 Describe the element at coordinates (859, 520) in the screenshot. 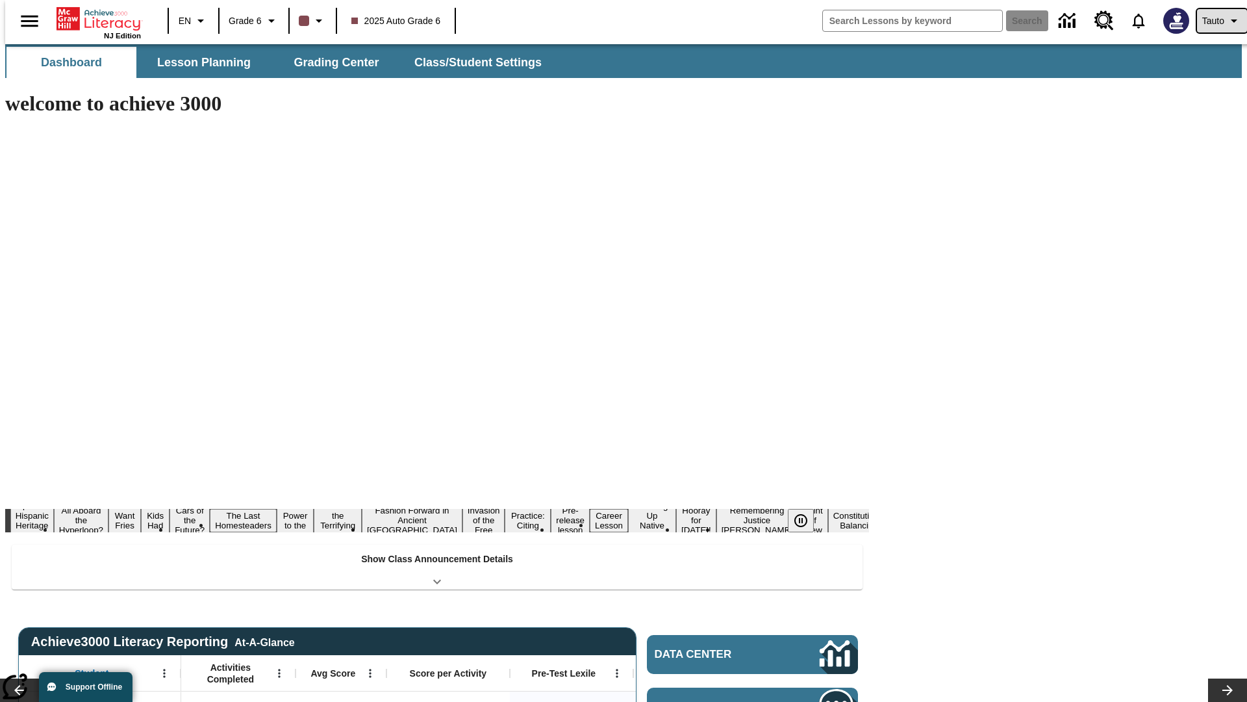

I see `button: Slide 18 The Constitution's Balancing Act` at that location.